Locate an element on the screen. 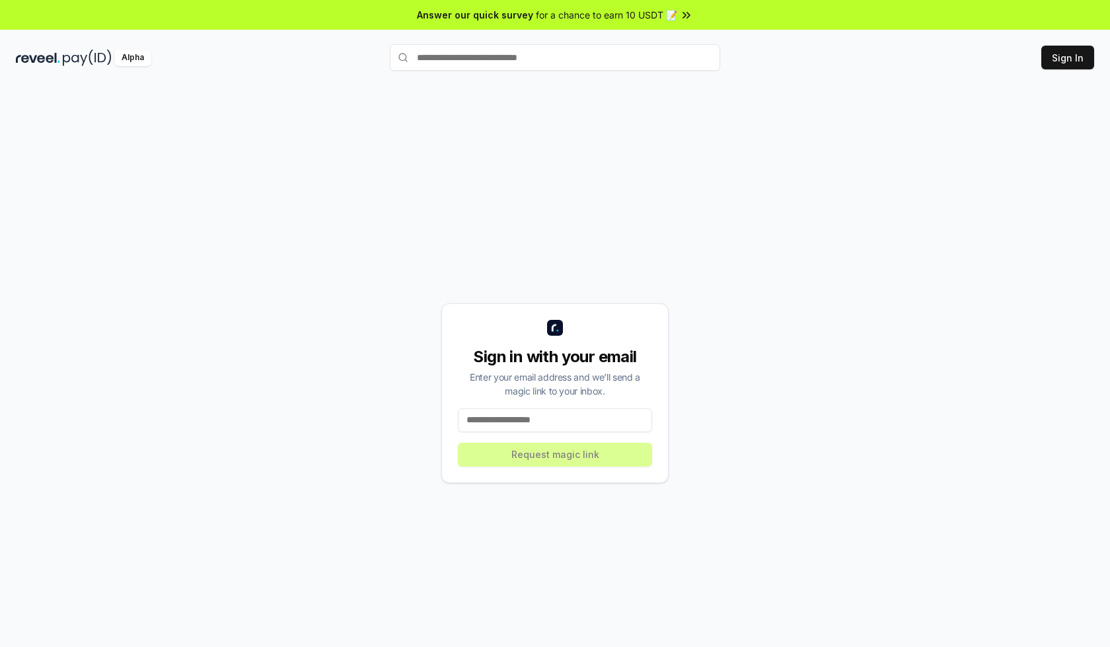 This screenshot has width=1110, height=647. img: reveel_dark is located at coordinates (38, 57).